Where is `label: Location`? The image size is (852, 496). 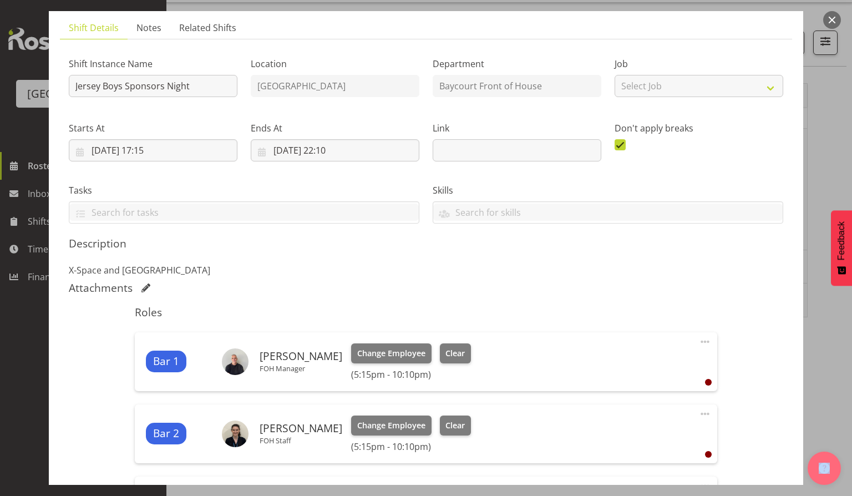 label: Location is located at coordinates (335, 64).